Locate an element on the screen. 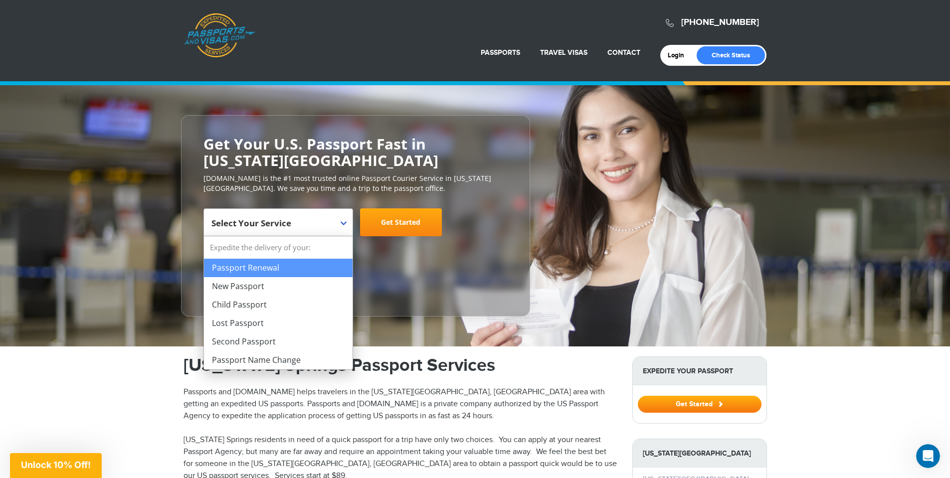  span: Unlock 10% Off! is located at coordinates (56, 465).